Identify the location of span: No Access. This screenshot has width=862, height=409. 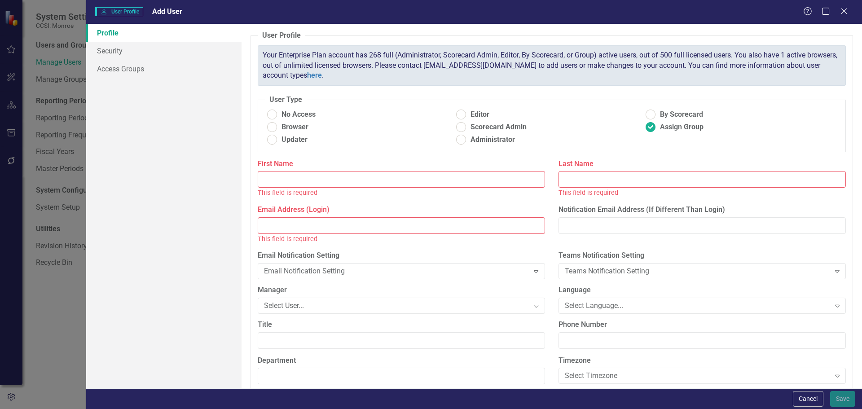
(298, 114).